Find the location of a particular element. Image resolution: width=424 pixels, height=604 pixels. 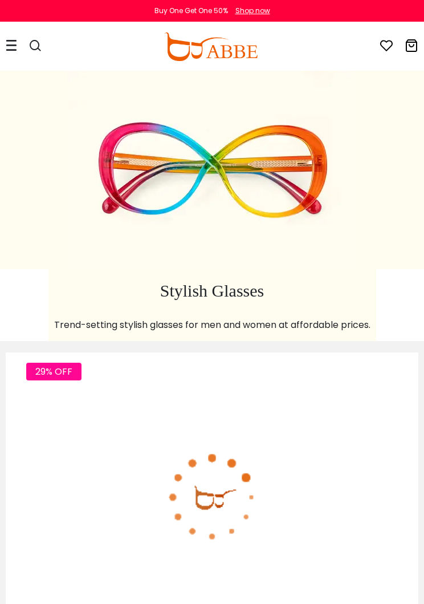

h1: Stylish Glasses is located at coordinates (212, 291).